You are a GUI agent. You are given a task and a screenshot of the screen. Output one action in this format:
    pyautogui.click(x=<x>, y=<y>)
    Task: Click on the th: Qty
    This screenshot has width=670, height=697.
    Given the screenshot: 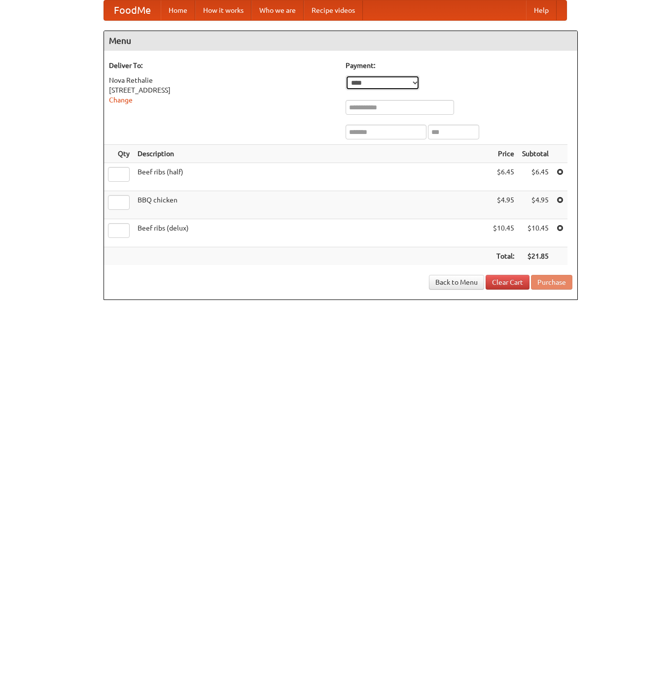 What is the action you would take?
    pyautogui.click(x=119, y=154)
    